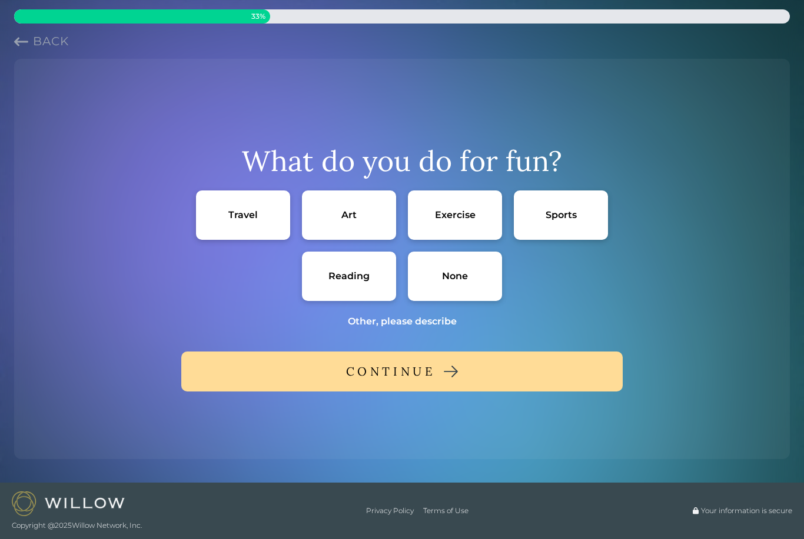  What do you see at coordinates (389, 511) in the screenshot?
I see `a: Privacy Policy` at bounding box center [389, 511].